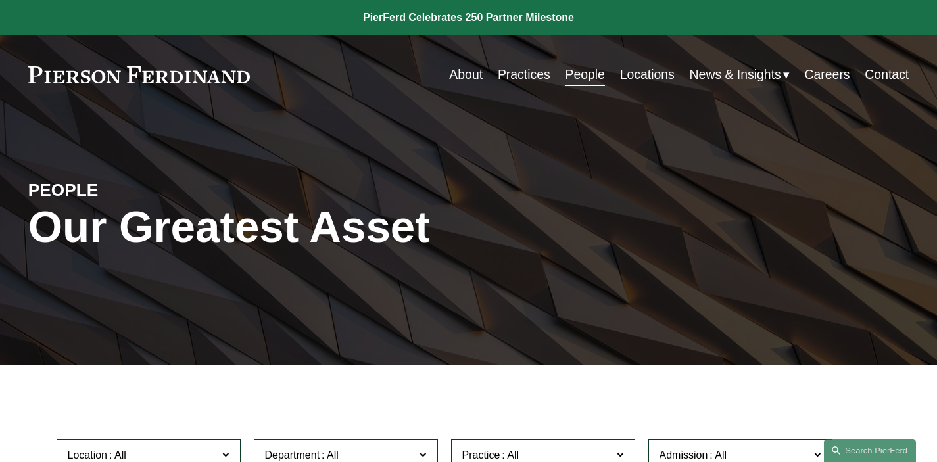 The image size is (937, 462). Describe the element at coordinates (481, 455) in the screenshot. I see `span: Practice` at that location.